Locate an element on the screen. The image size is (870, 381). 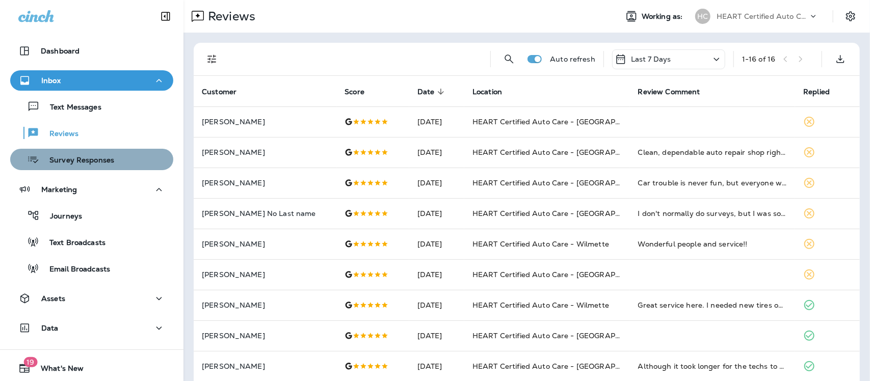
p: Last 7 Days is located at coordinates (651, 59).